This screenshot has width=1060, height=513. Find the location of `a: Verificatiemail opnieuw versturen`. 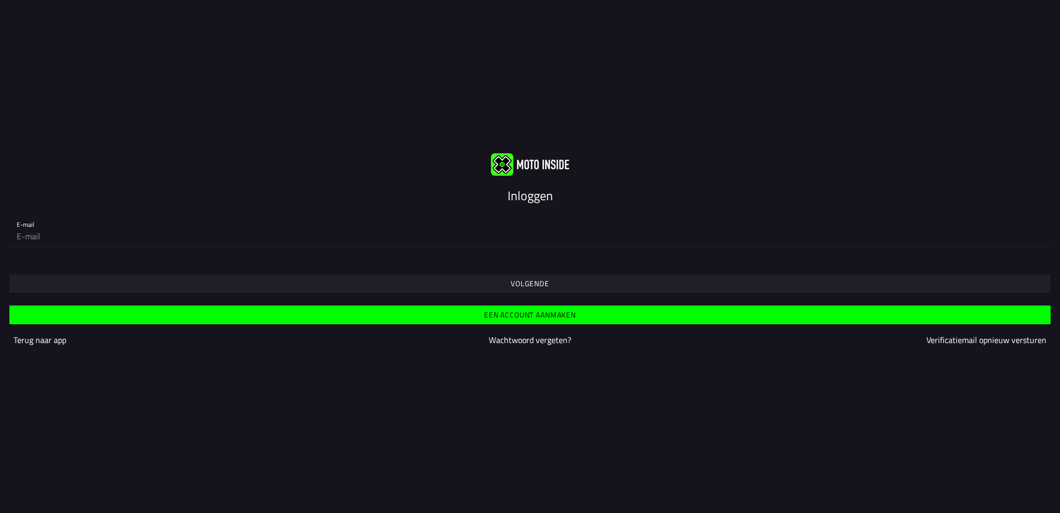

a: Verificatiemail opnieuw versturen is located at coordinates (986, 340).